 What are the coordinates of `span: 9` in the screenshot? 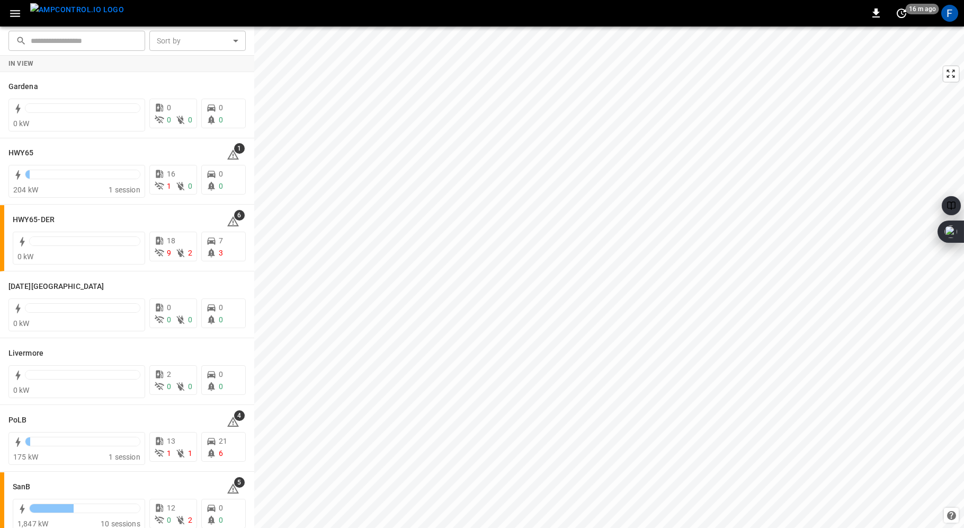 It's located at (169, 253).